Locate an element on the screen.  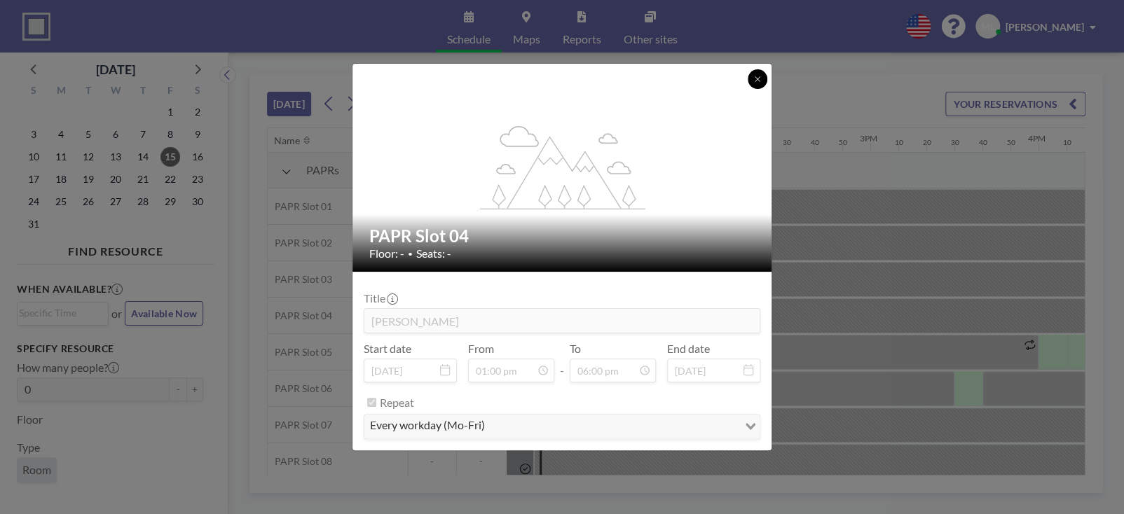
label: Repeat is located at coordinates (397, 403).